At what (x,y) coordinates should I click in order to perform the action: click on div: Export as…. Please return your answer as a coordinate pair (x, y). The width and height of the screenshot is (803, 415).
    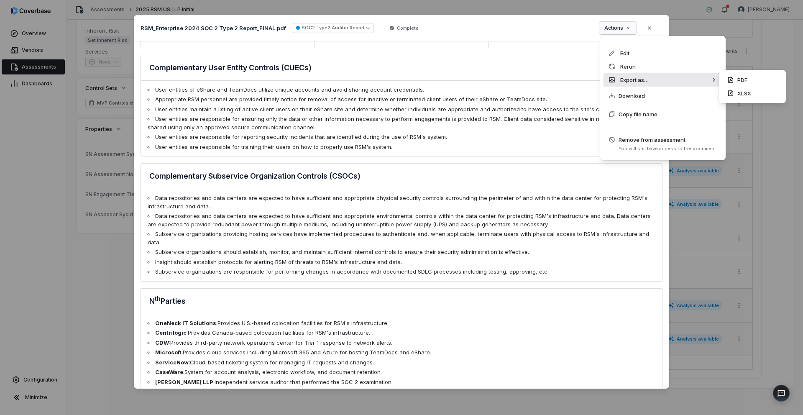
    Looking at the image, I should click on (663, 80).